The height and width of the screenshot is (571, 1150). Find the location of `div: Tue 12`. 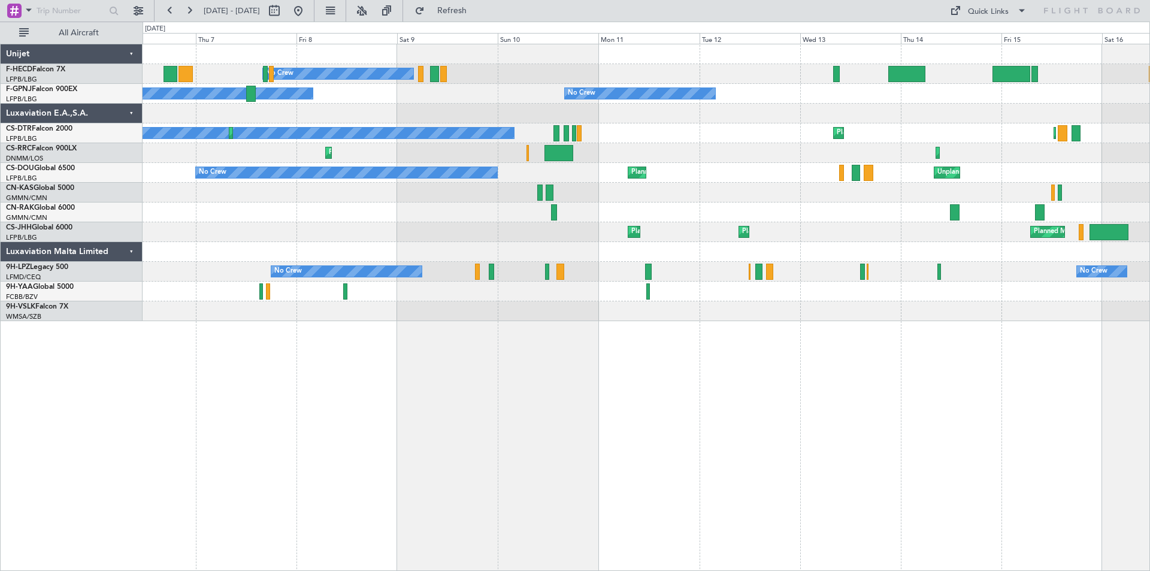

div: Tue 12 is located at coordinates (750, 38).